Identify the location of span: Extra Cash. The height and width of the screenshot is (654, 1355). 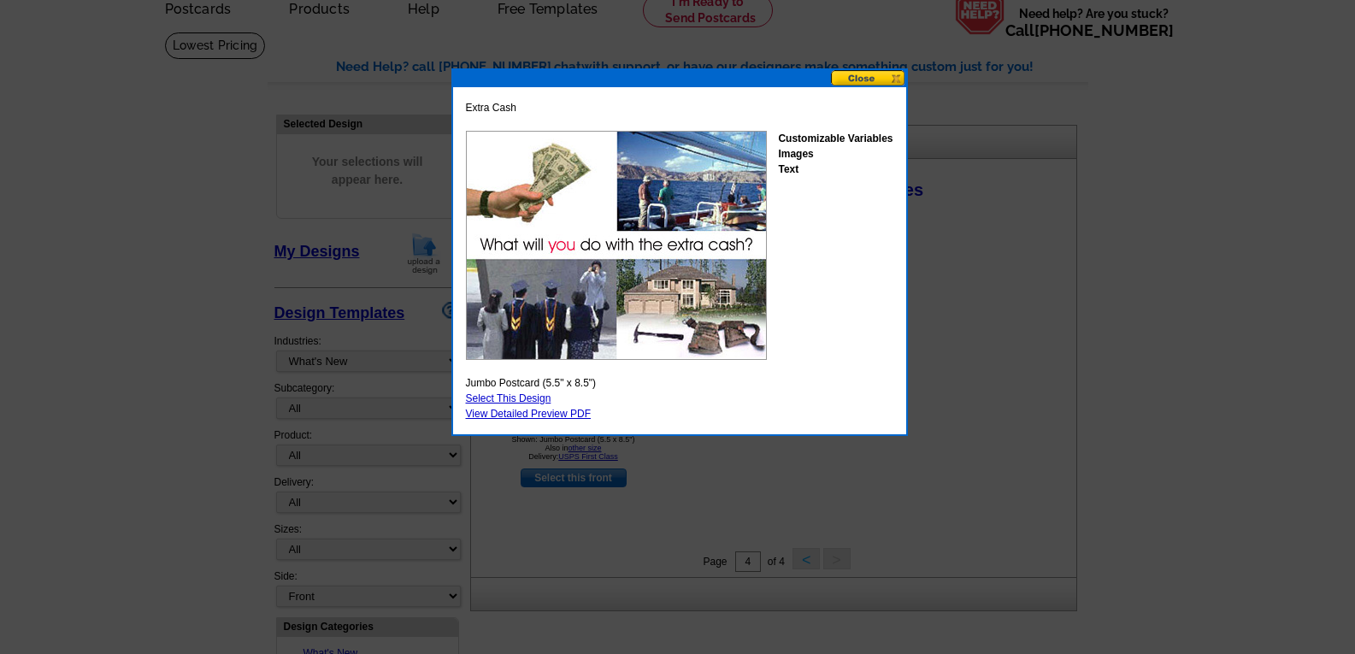
(491, 108).